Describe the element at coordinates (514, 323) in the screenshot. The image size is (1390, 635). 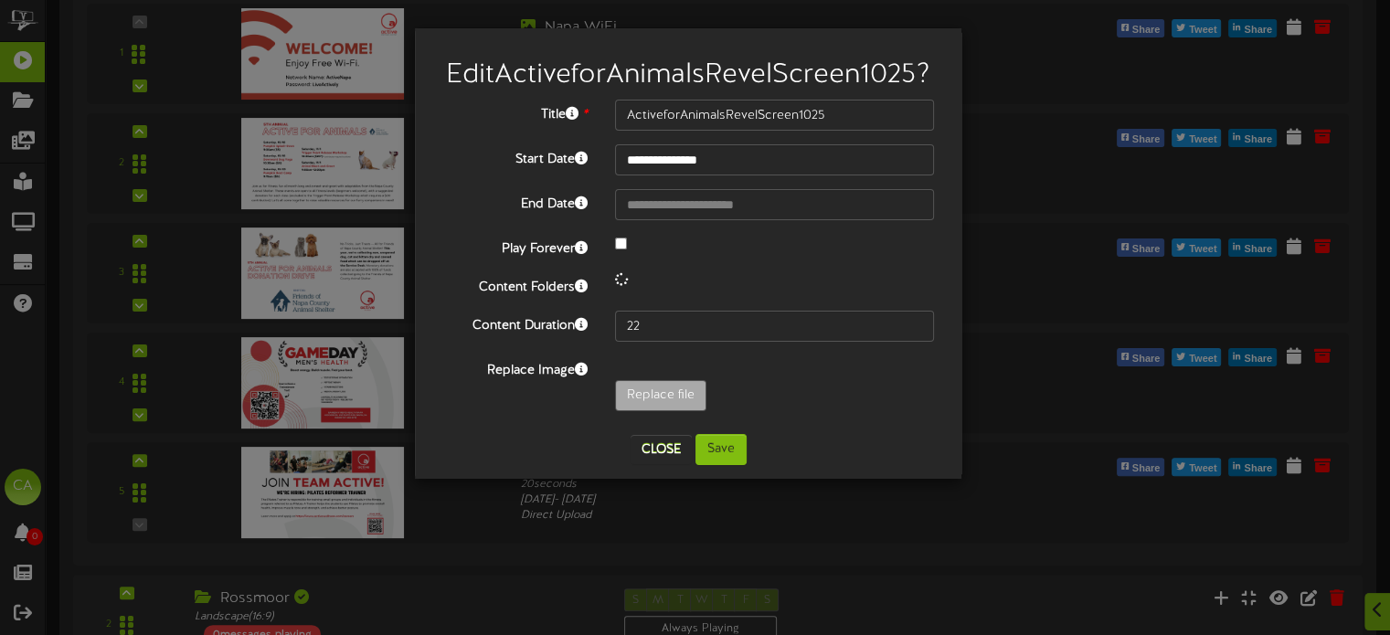
I see `label: Content Duration` at that location.